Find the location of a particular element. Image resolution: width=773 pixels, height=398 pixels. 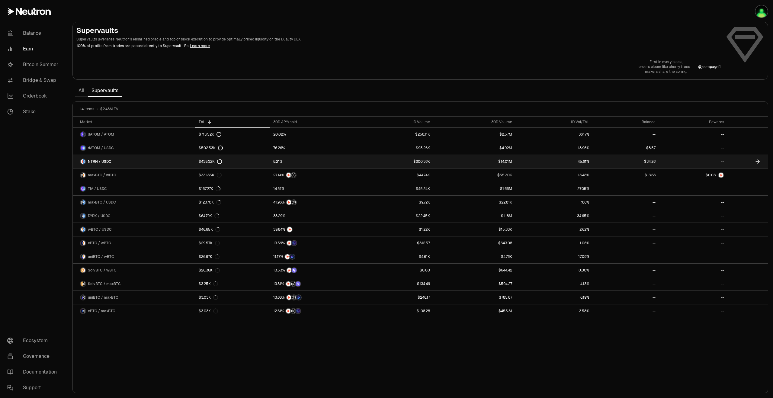

a: NTRNEtherFi Points is located at coordinates (314, 243).